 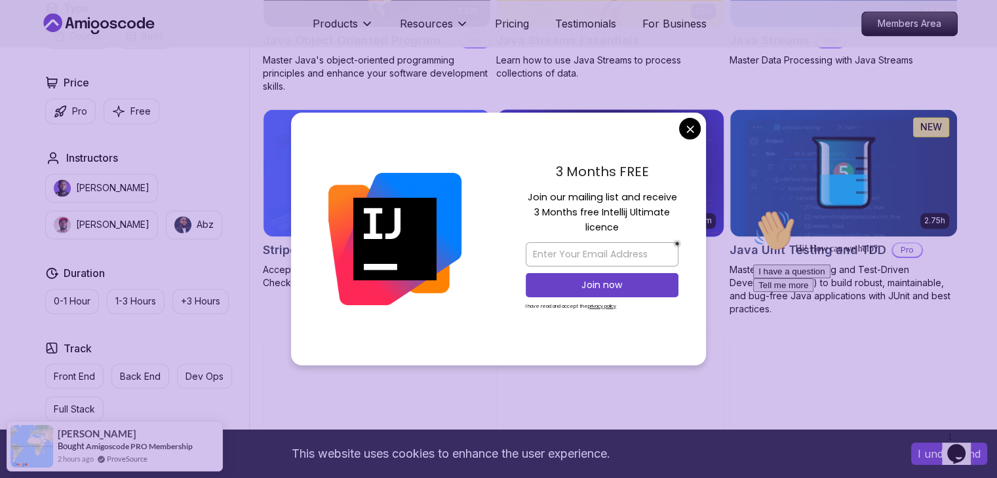 What do you see at coordinates (426, 24) in the screenshot?
I see `p: Resources` at bounding box center [426, 24].